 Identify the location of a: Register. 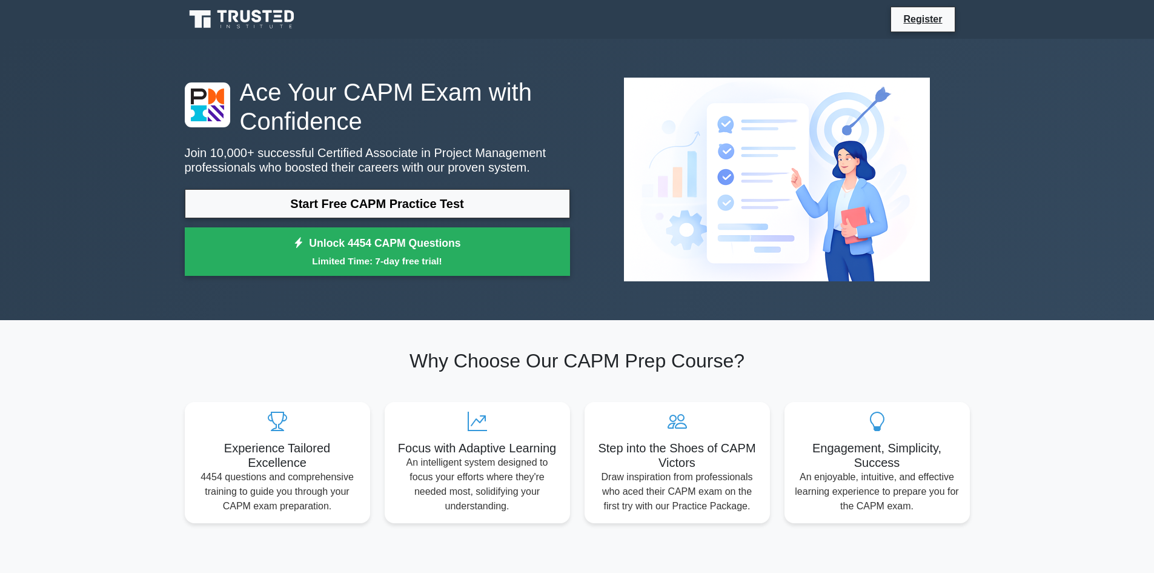
(923, 19).